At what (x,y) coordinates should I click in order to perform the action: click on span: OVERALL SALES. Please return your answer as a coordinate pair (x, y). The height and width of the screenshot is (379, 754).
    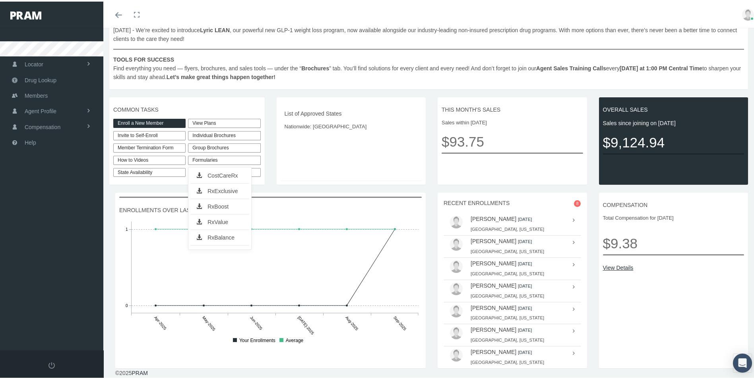
    Looking at the image, I should click on (673, 108).